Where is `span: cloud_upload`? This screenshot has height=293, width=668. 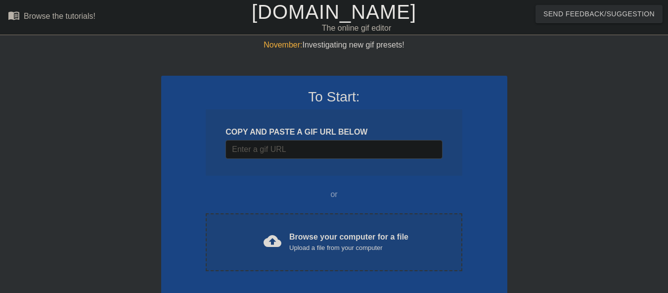
span: cloud_upload is located at coordinates (273, 241).